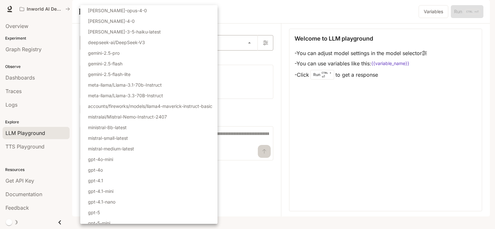 The image size is (495, 229). Describe the element at coordinates (116, 42) in the screenshot. I see `p: deepseek-ai/DeepSeek-V3` at that location.